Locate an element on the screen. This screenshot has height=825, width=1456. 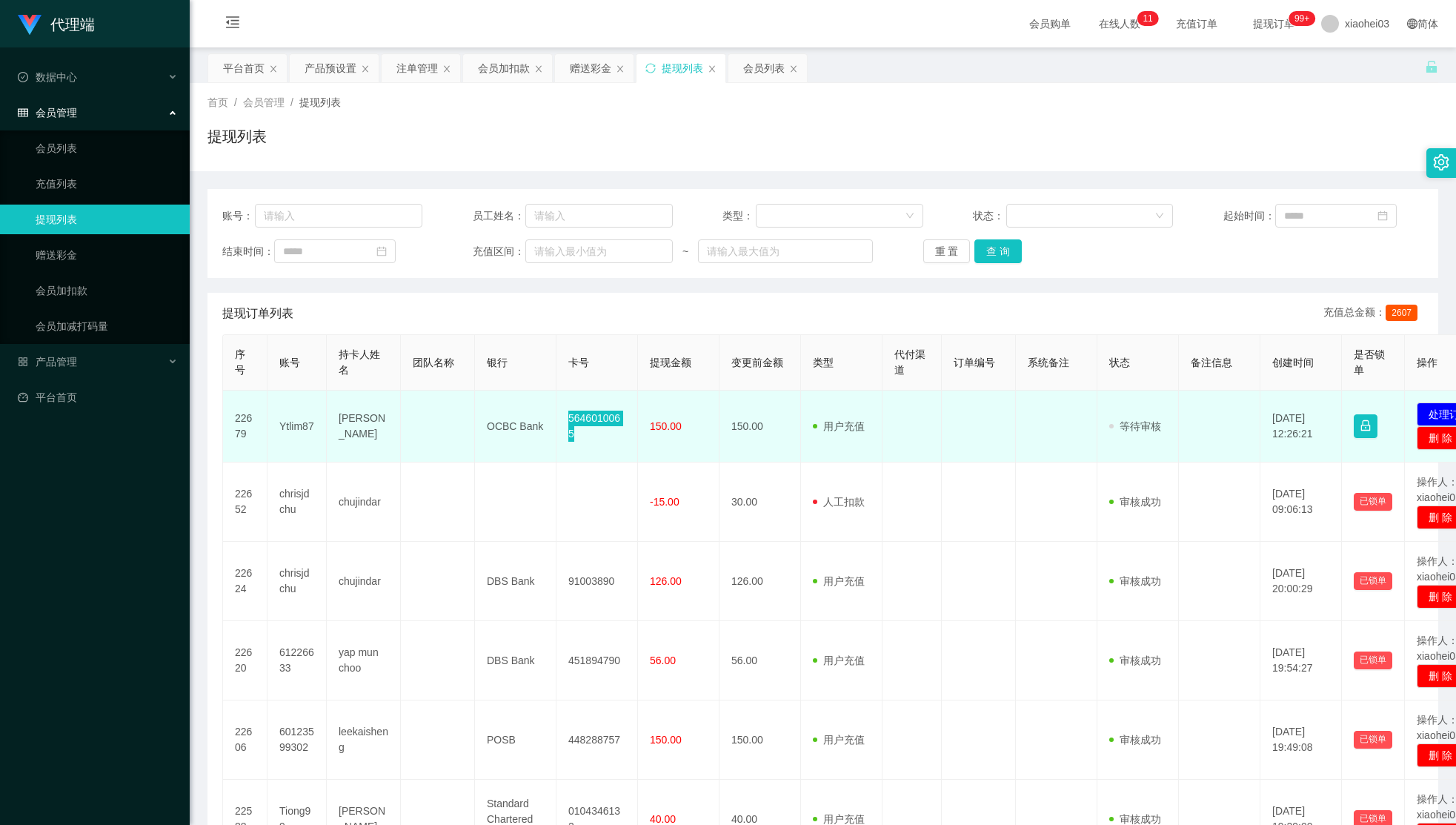
h1: 代理端 is located at coordinates (73, 25).